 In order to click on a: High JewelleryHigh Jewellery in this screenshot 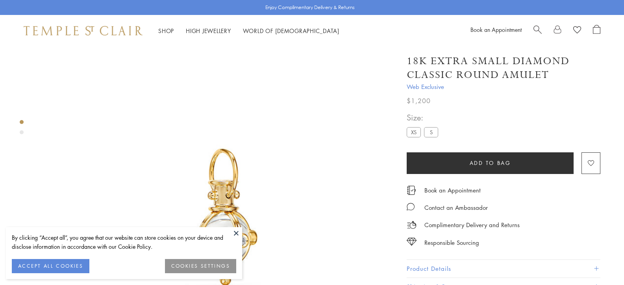, I will do `click(208, 31)`.